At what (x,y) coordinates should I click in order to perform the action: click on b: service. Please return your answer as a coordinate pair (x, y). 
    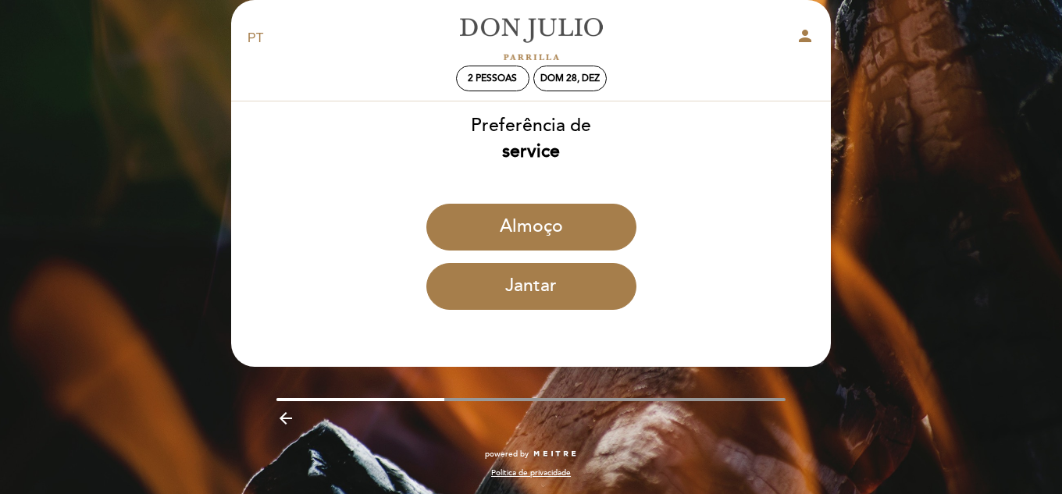
    Looking at the image, I should click on (531, 151).